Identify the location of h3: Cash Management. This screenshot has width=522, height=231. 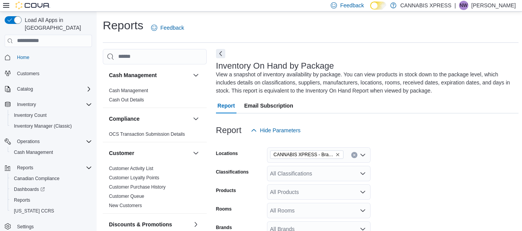
(133, 75).